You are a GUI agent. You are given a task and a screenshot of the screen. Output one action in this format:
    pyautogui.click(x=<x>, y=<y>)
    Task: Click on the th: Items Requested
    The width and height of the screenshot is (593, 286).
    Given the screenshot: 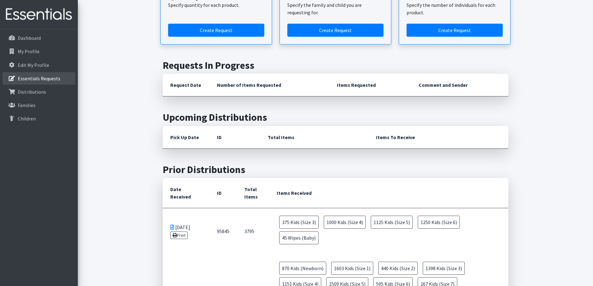 What is the action you would take?
    pyautogui.click(x=370, y=85)
    